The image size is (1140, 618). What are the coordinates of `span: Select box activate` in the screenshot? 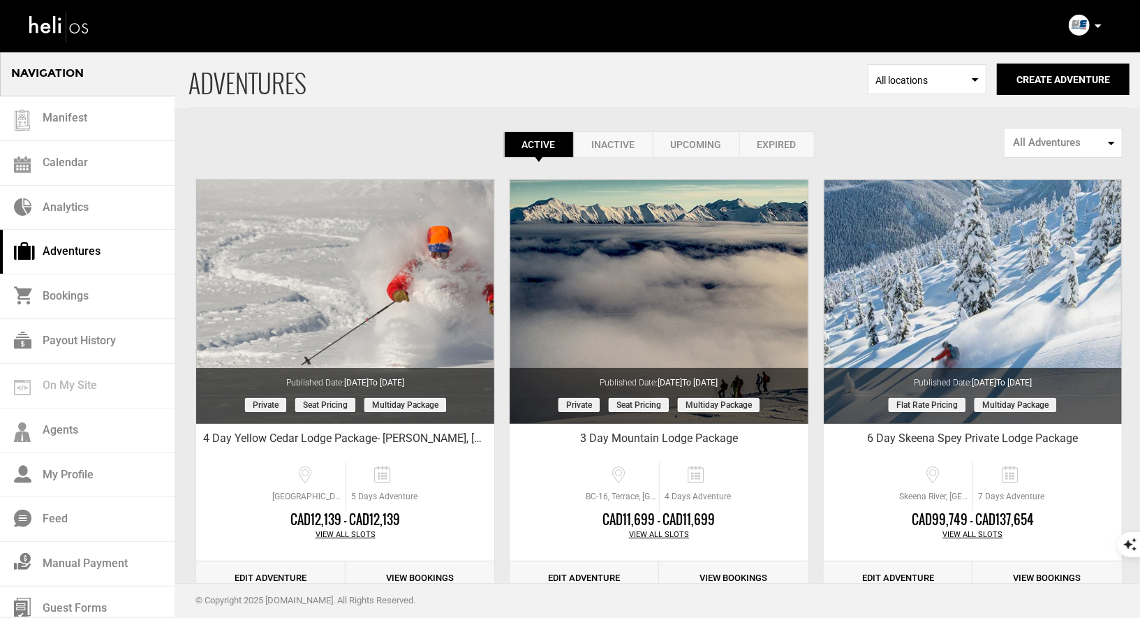 It's located at (927, 79).